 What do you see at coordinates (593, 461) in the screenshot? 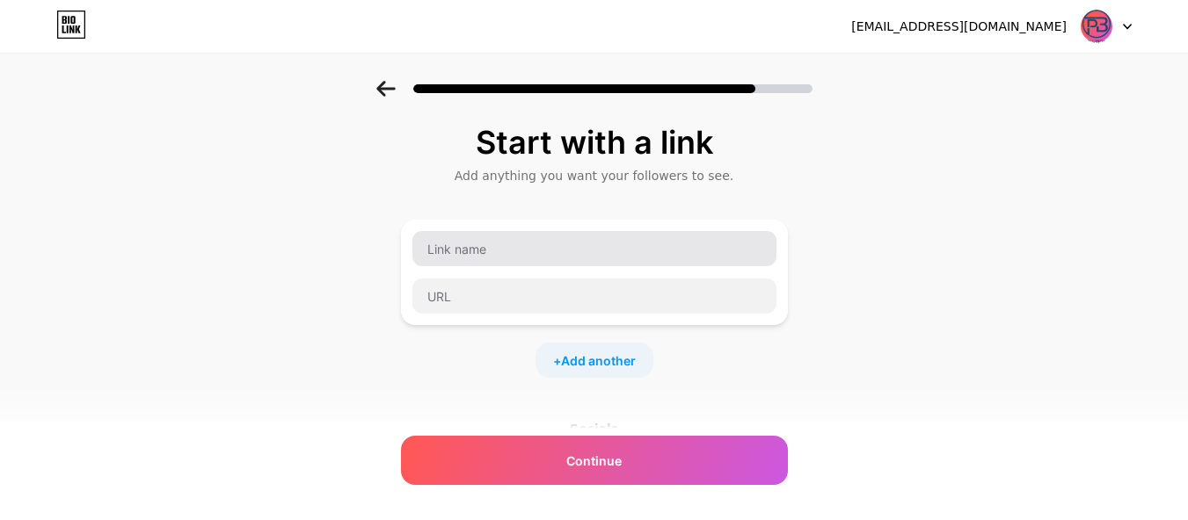
I see `span: Continue` at bounding box center [593, 461].